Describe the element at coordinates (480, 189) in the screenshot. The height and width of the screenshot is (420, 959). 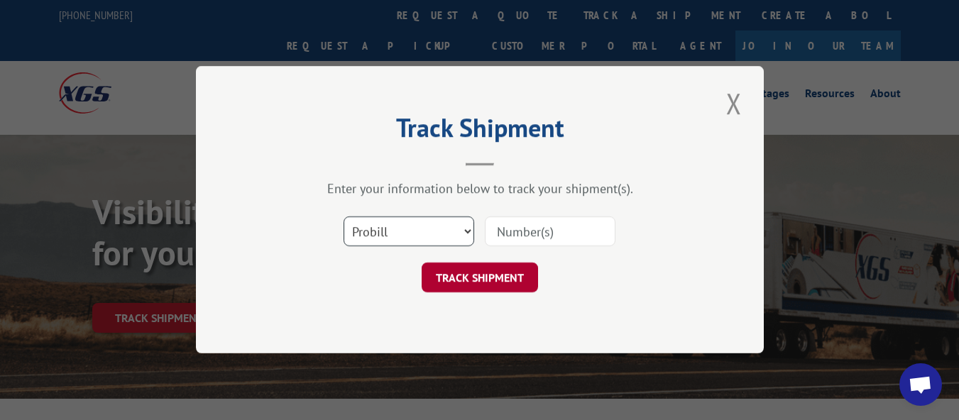
I see `div: Enter your information below to track your shipment(s).` at that location.